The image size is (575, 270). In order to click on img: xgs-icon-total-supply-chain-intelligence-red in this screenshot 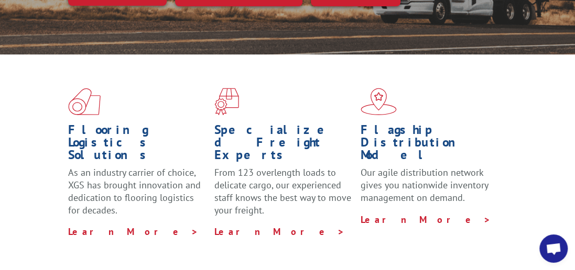, I will do `click(84, 102)`.